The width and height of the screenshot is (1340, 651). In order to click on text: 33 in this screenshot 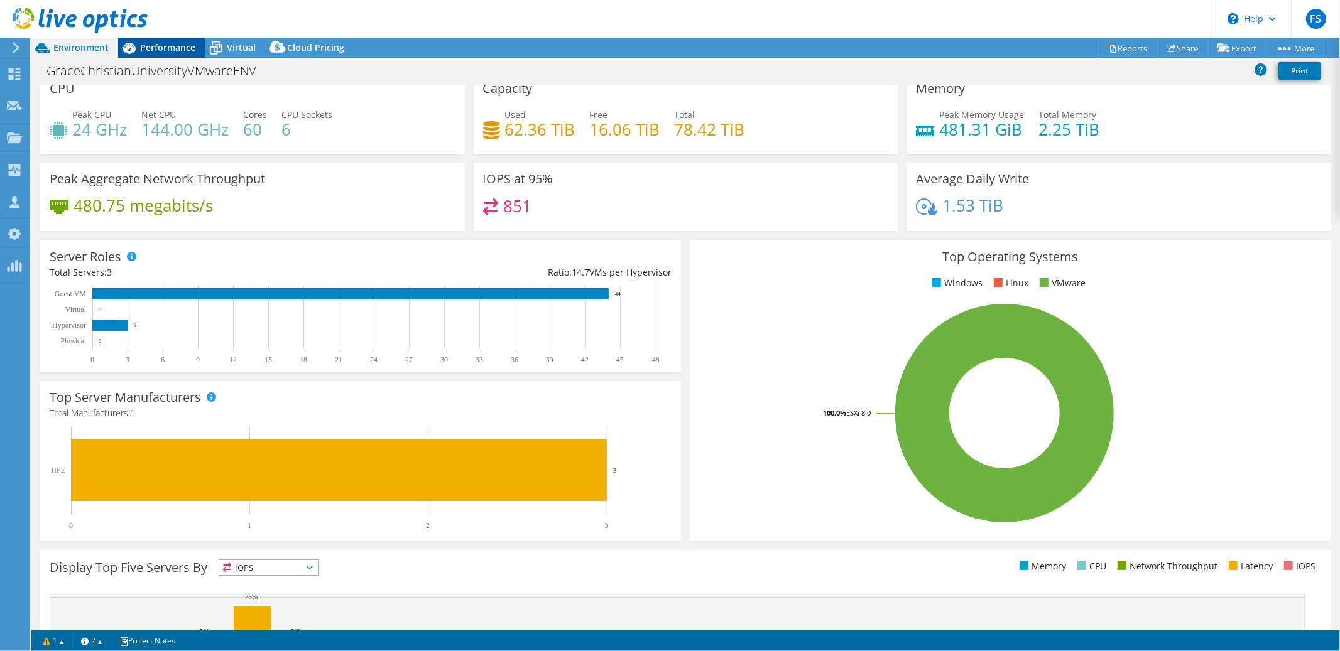, I will do `click(479, 360)`.